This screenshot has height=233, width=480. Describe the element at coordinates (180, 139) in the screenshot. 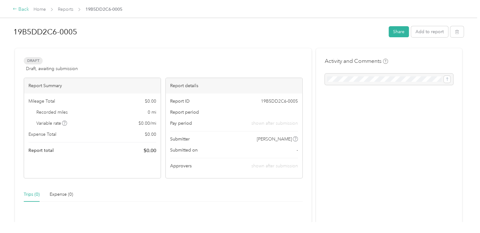

I see `span: Submitter` at that location.